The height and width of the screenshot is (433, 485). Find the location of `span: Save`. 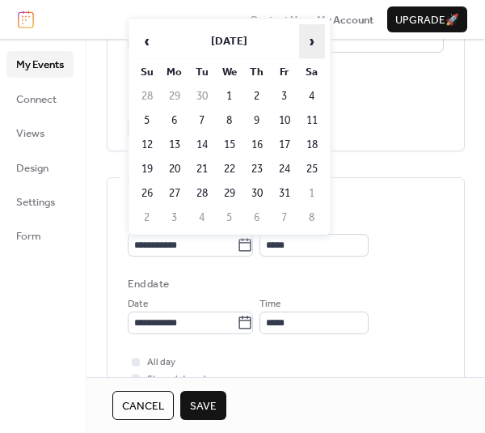

span: Save is located at coordinates (203, 406).